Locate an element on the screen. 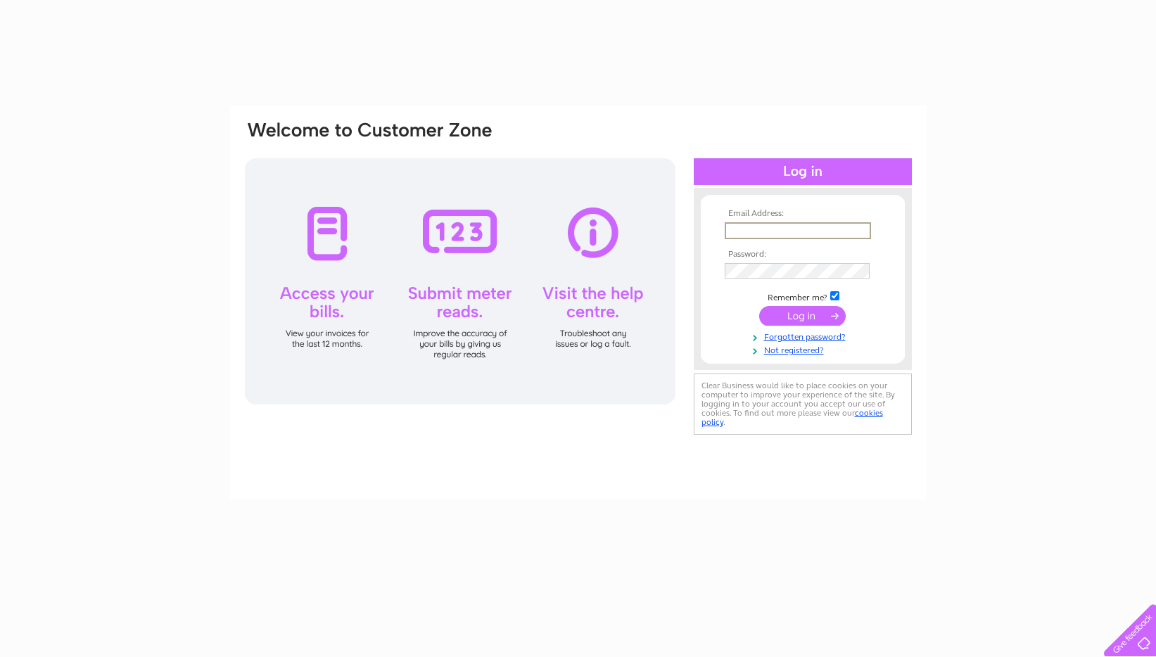 This screenshot has height=657, width=1156. th: Email Address: is located at coordinates (803, 214).